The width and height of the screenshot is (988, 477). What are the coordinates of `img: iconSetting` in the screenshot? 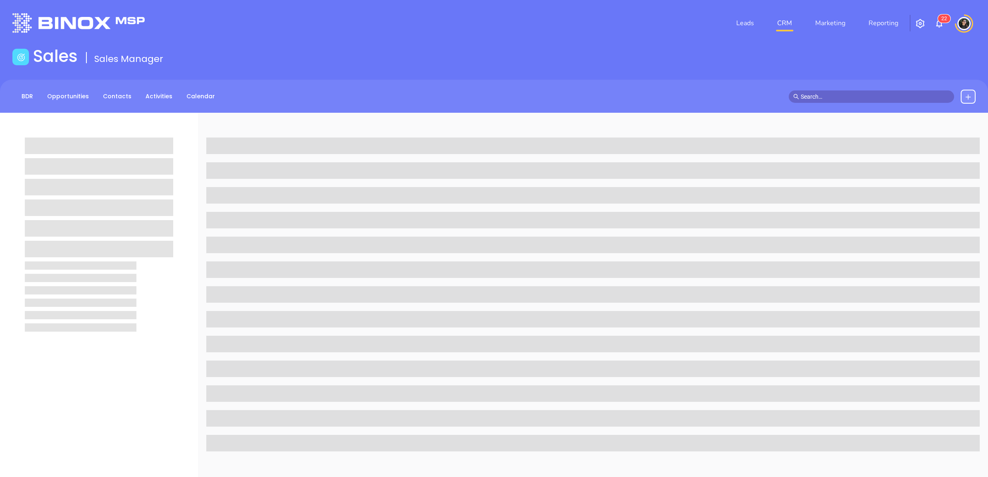 It's located at (920, 24).